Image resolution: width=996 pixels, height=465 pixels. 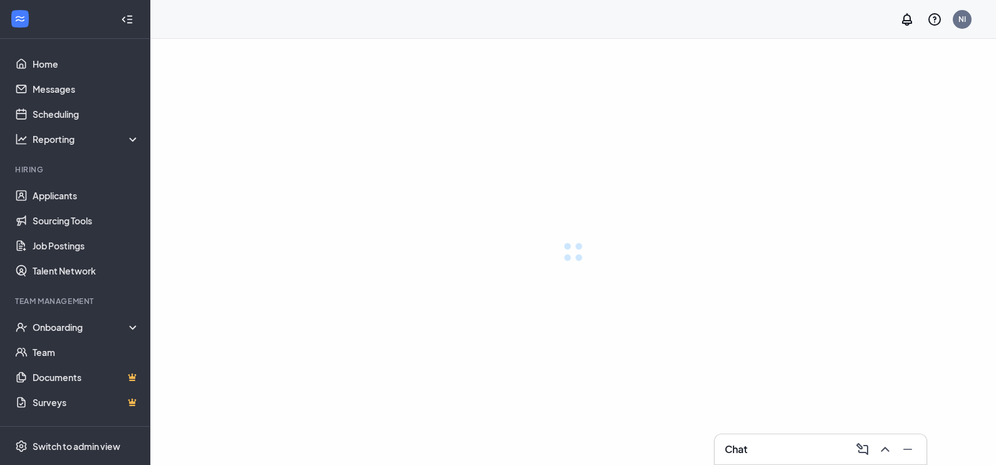 What do you see at coordinates (86, 114) in the screenshot?
I see `a: Scheduling` at bounding box center [86, 114].